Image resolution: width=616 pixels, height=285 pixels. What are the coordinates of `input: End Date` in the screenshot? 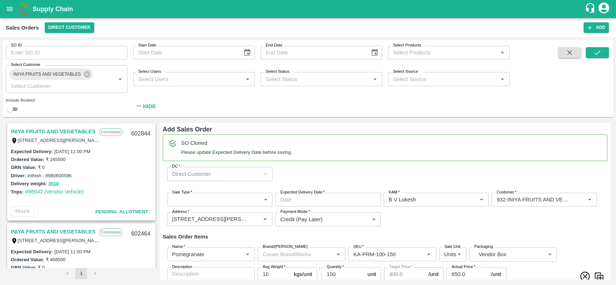 It's located at (312, 53).